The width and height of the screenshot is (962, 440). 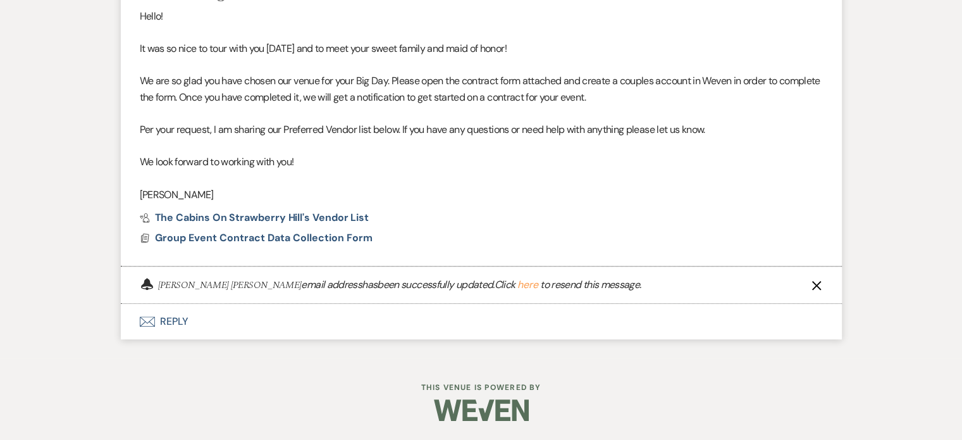 I want to click on span: The Cabins on Strawberry Hill's Vendor List, so click(x=262, y=217).